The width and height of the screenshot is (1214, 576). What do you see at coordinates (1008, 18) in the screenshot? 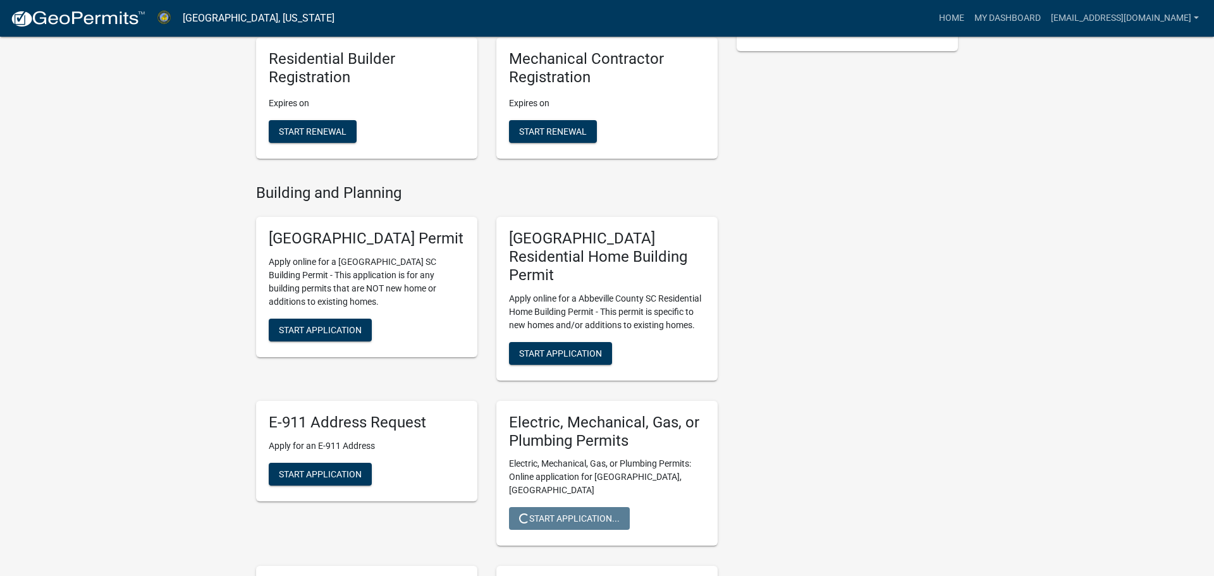
I see `a: My Dashboard` at bounding box center [1008, 18].